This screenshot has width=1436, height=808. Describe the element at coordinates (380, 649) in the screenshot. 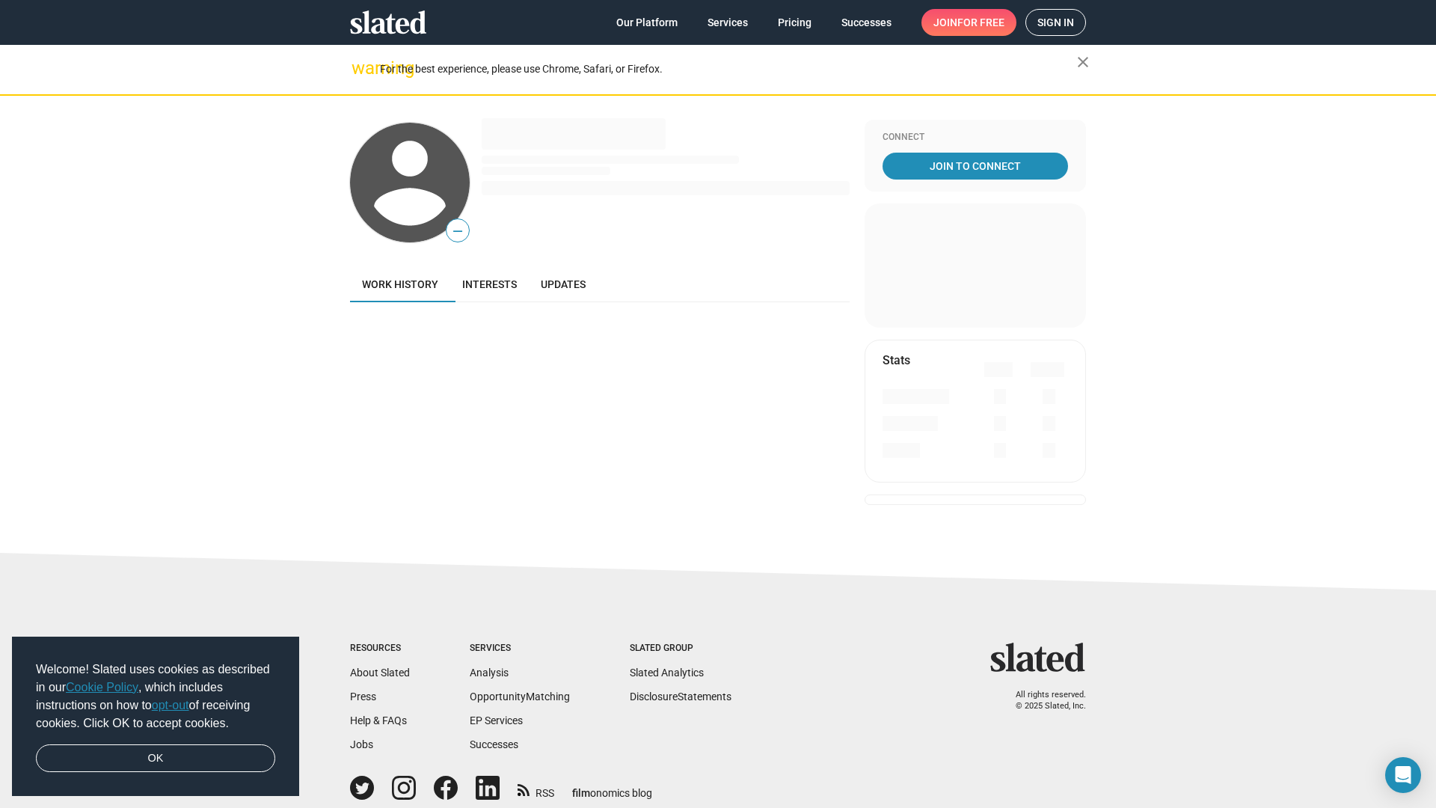

I see `div: Resources` at that location.